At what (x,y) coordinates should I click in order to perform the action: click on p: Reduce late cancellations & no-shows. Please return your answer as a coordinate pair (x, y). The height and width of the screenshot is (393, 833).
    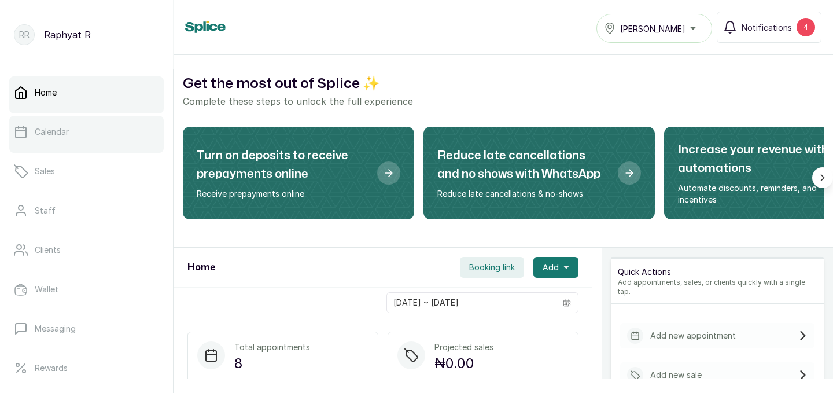
    Looking at the image, I should click on (523, 194).